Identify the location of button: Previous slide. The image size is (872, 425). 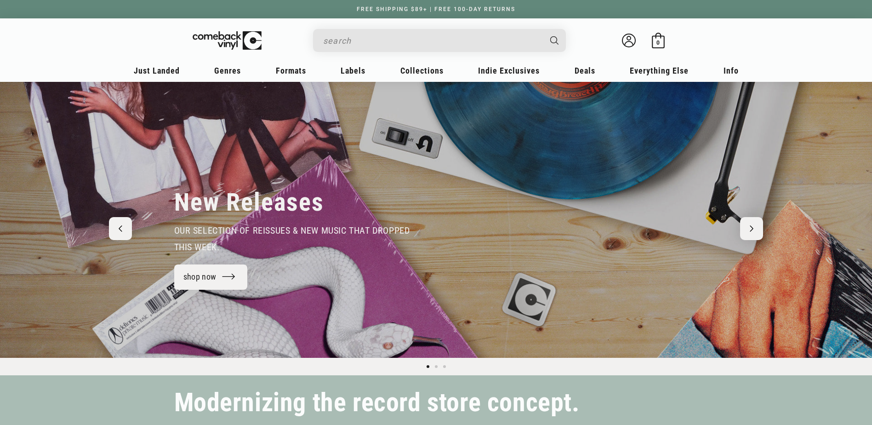
(120, 228).